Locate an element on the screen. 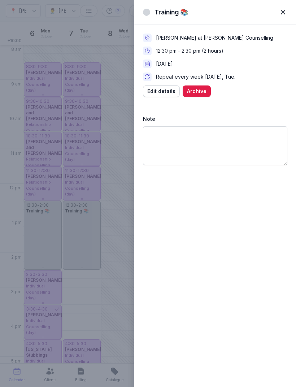 This screenshot has width=296, height=387. div: Training 📚 is located at coordinates (171, 12).